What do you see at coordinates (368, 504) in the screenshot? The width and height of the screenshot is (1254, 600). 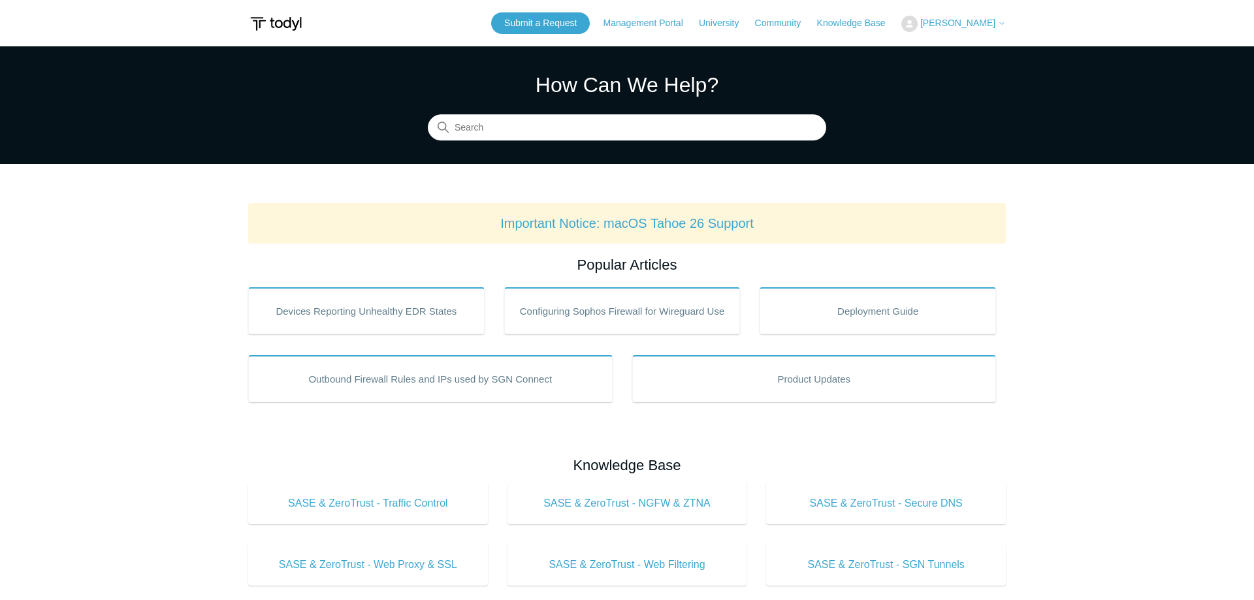 I see `span: SASE & ZeroTrust - Traffic Control` at bounding box center [368, 504].